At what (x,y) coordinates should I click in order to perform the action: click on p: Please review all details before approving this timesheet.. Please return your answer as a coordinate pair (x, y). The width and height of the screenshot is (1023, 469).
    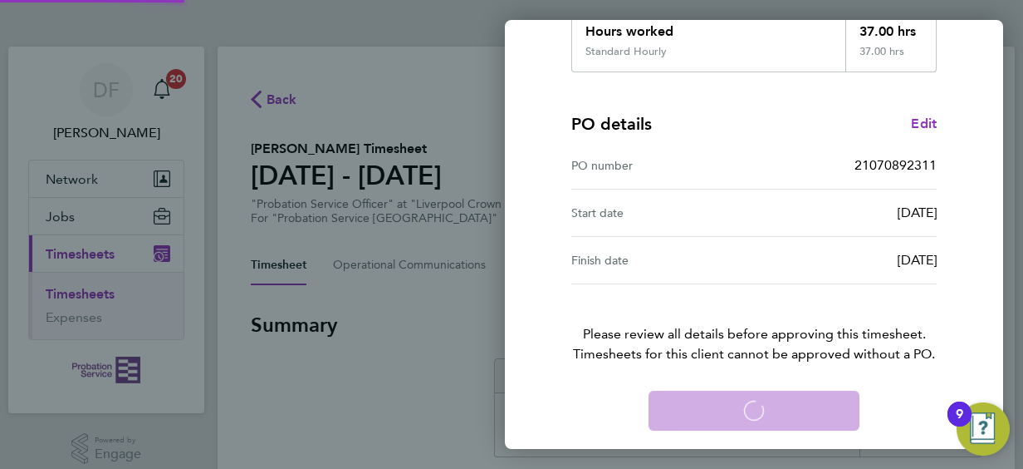
    Looking at the image, I should click on (754, 324).